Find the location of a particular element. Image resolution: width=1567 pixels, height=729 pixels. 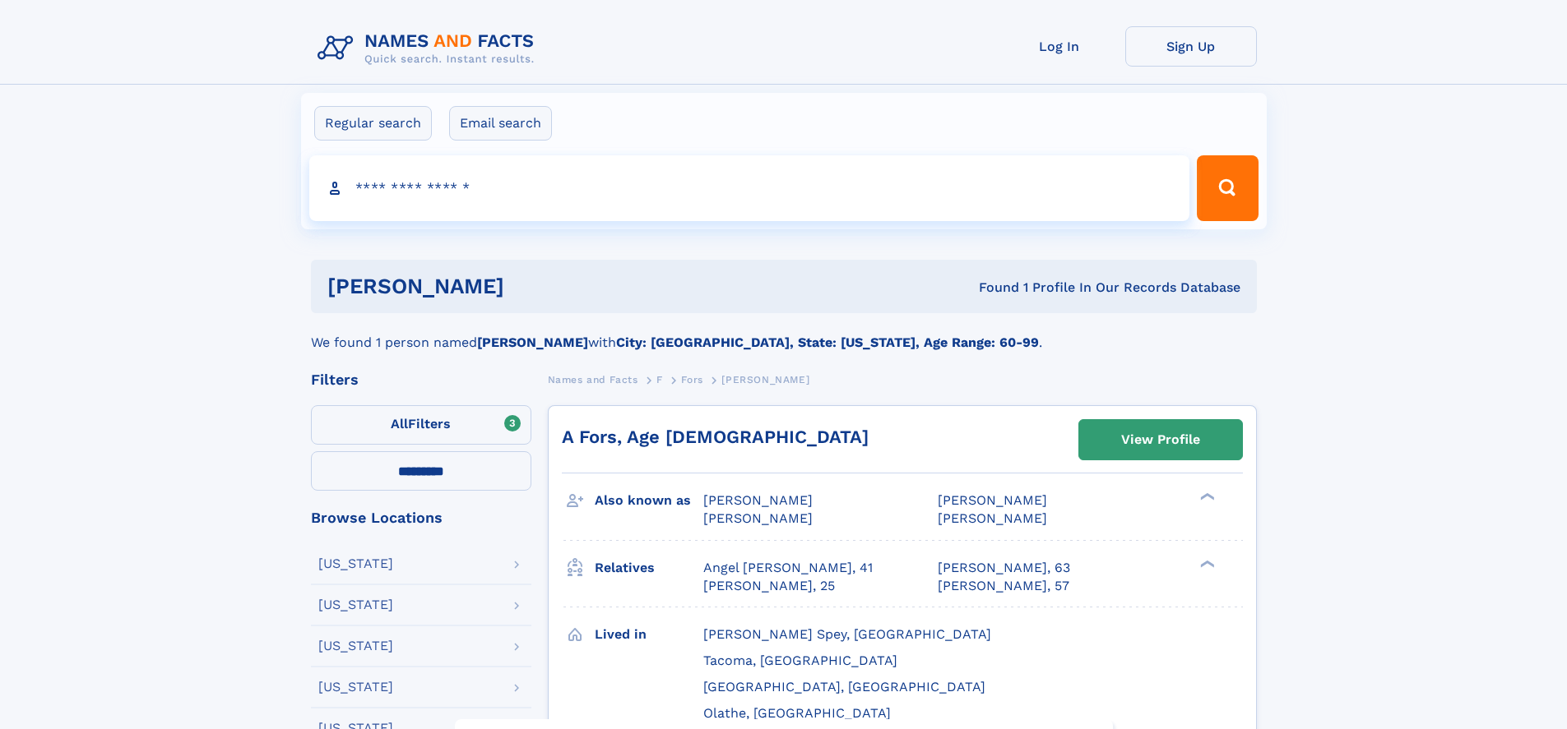

a: Log In is located at coordinates (1059, 46).